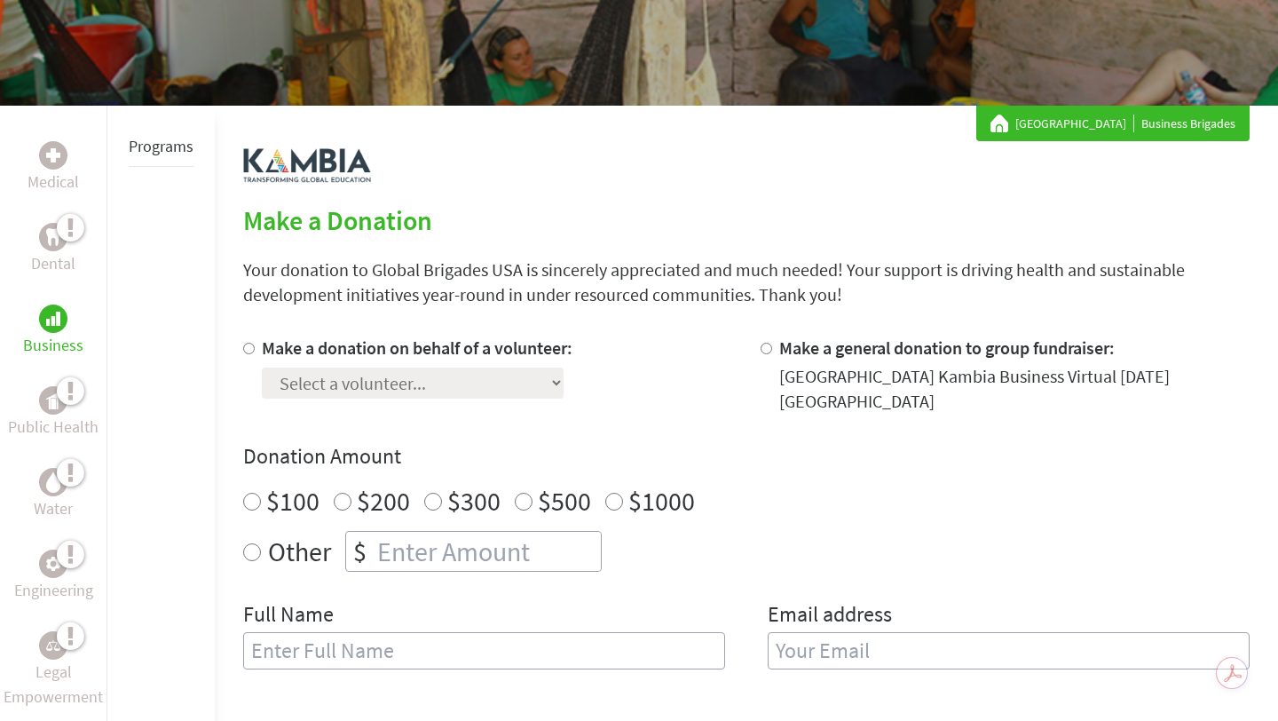  What do you see at coordinates (288, 616) in the screenshot?
I see `label: Full Name` at bounding box center [288, 616].